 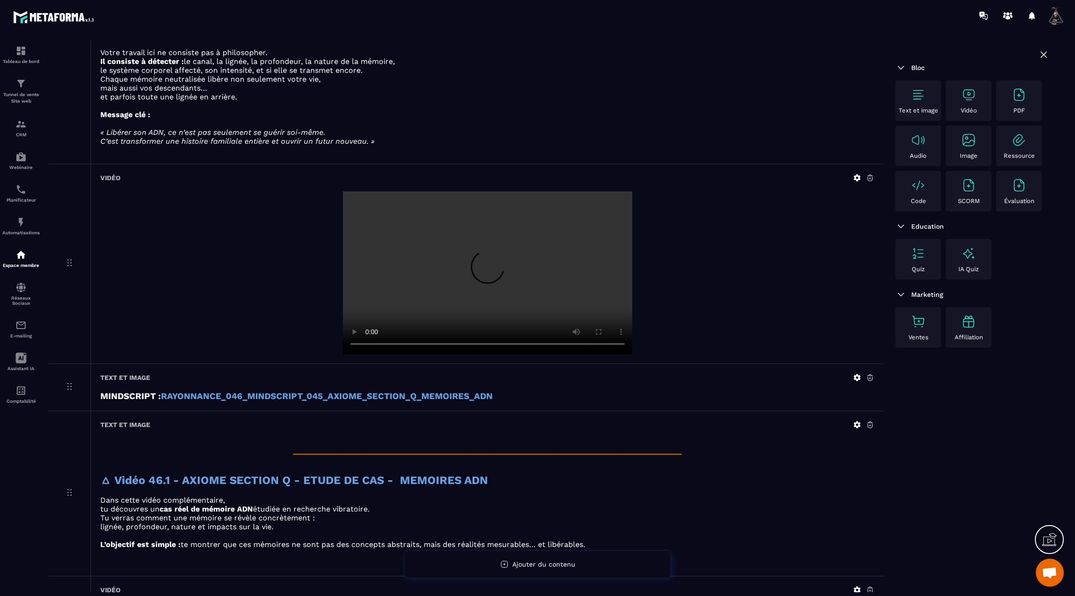 I want to click on p: Vidéo, so click(x=968, y=110).